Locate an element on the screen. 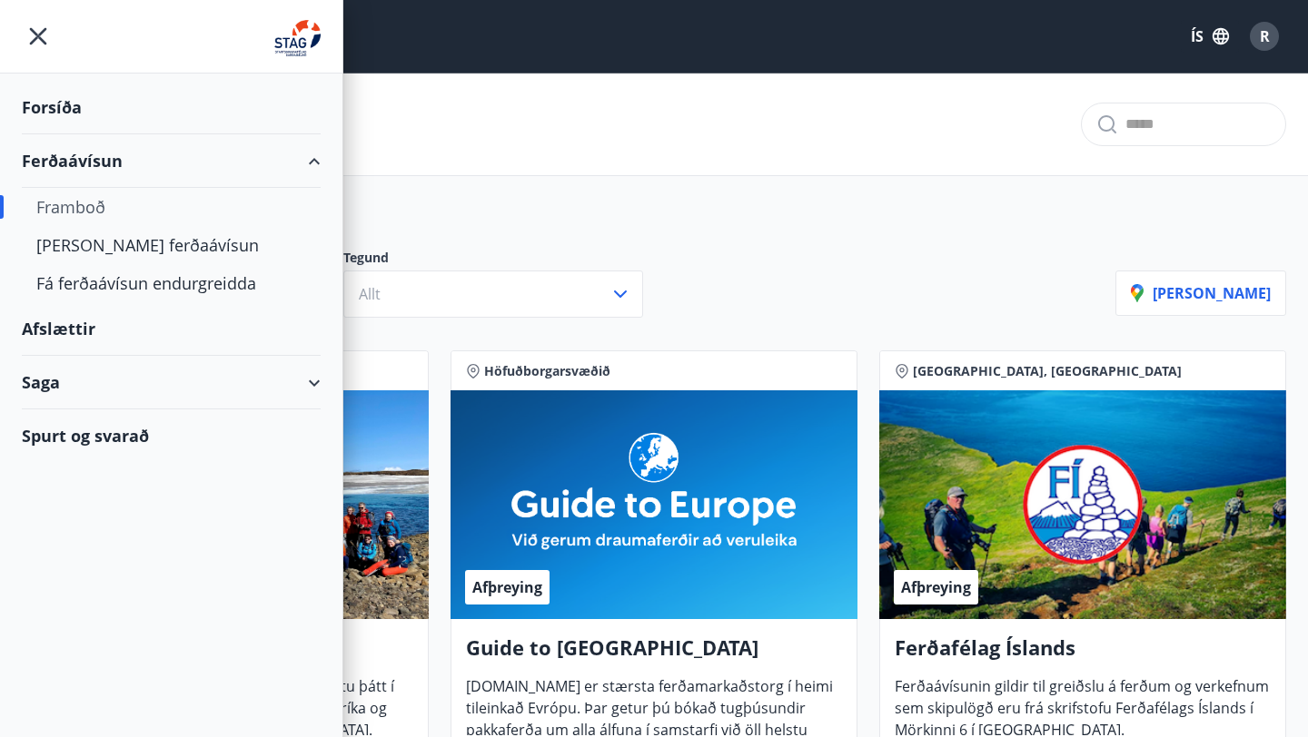 Image resolution: width=1308 pixels, height=737 pixels. img: union_logo is located at coordinates (297, 38).